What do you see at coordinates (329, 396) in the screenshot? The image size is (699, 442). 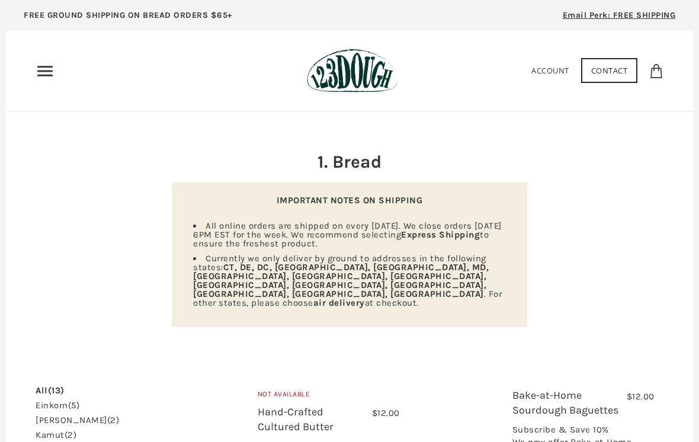 I see `div: Not Available` at bounding box center [329, 396].